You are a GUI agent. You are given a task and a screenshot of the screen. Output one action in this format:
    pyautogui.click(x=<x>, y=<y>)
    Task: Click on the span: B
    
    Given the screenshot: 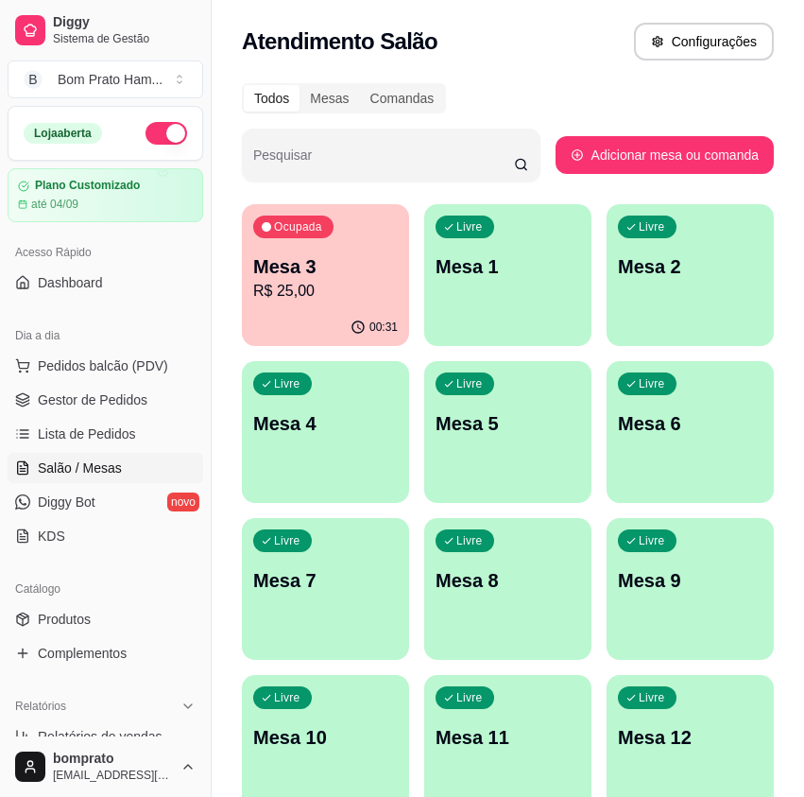 What is the action you would take?
    pyautogui.click(x=33, y=79)
    